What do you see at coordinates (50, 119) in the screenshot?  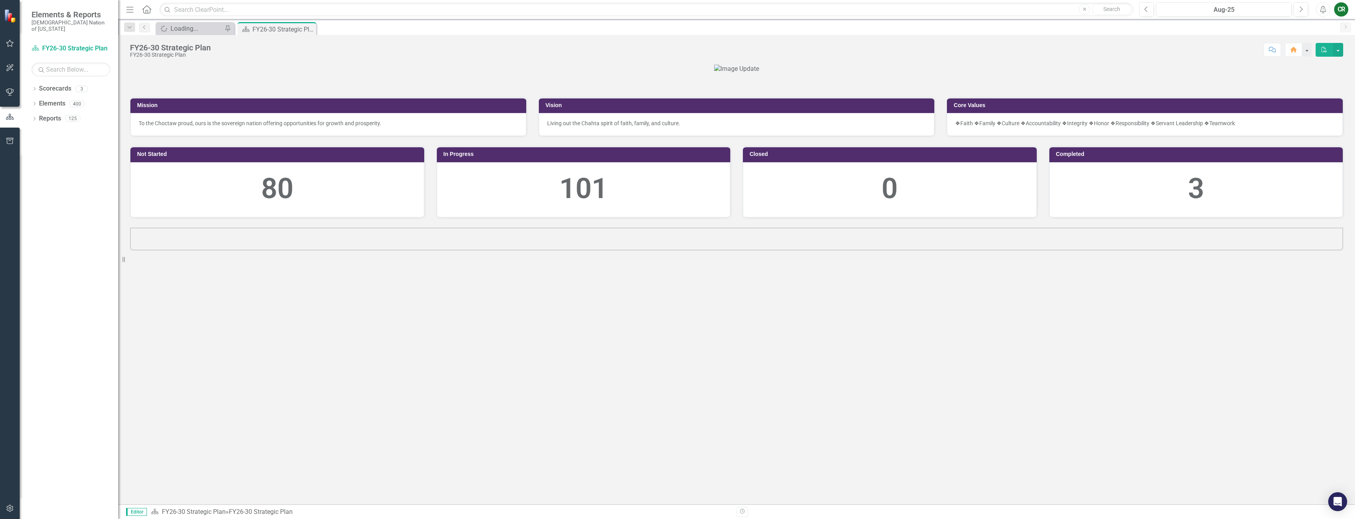 I see `a: Reports` at bounding box center [50, 119].